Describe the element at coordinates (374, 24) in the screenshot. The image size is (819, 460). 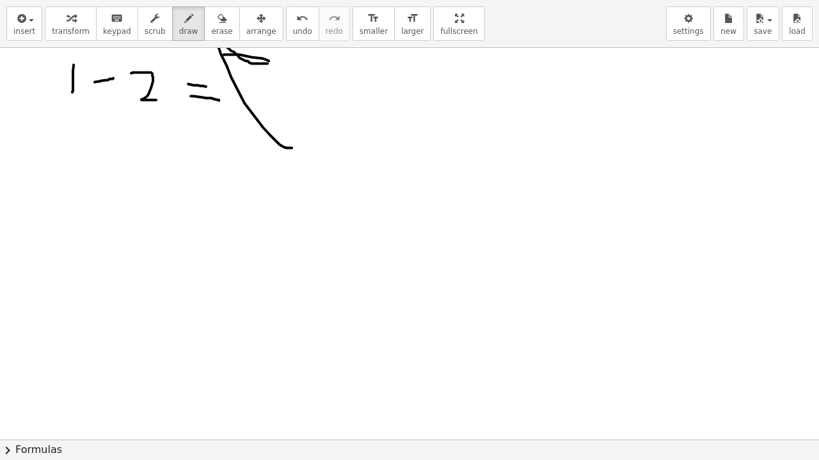
I see `button: format_sizesmaller` at that location.